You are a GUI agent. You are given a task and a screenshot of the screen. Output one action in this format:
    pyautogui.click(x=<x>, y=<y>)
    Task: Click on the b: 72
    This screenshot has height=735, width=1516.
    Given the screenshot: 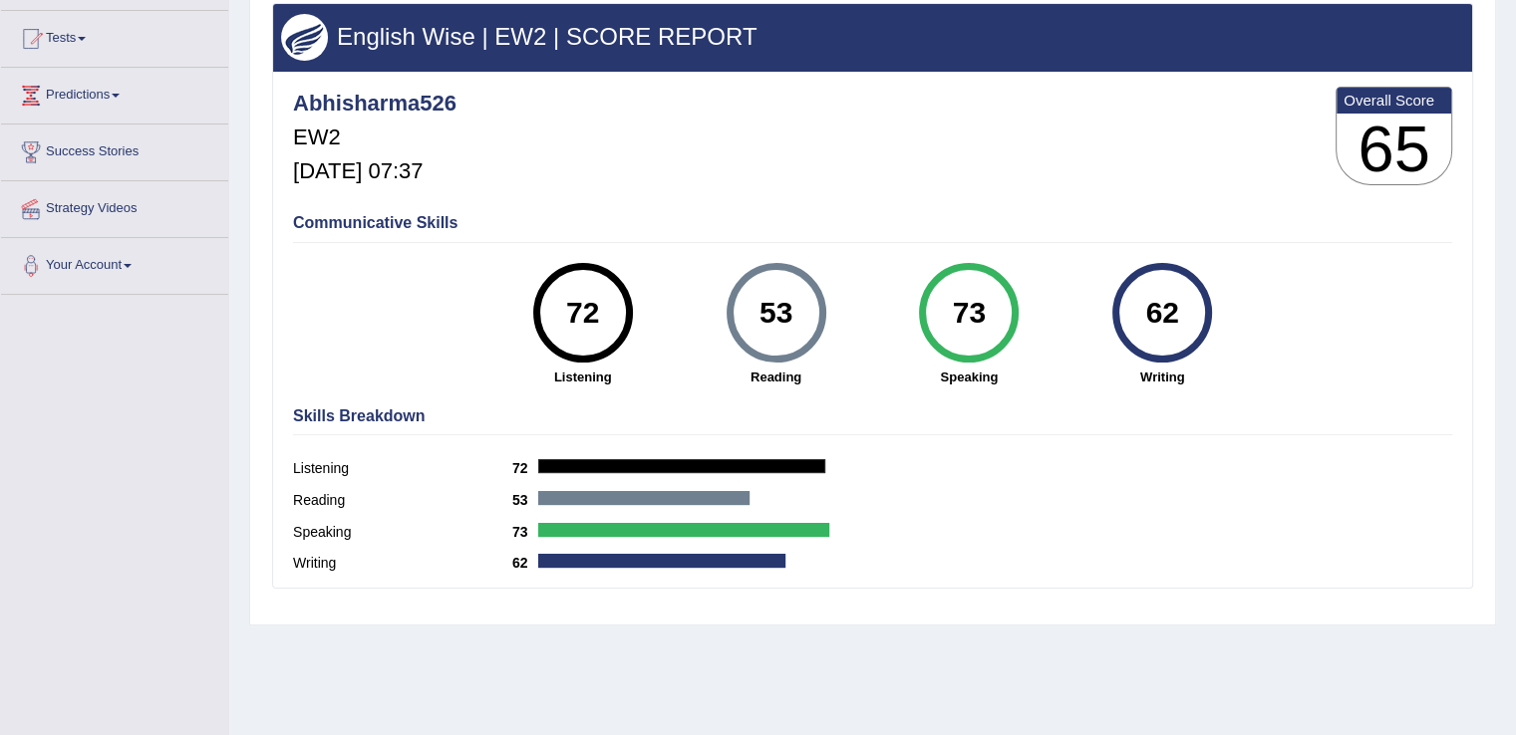 What is the action you would take?
    pyautogui.click(x=525, y=468)
    